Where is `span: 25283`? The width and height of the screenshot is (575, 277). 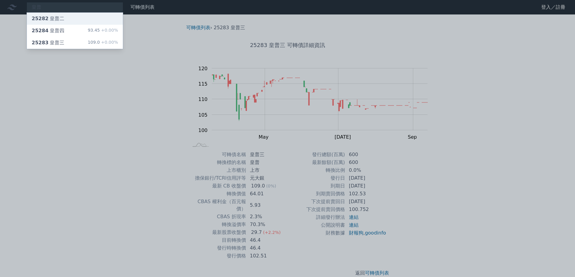
span: 25283 is located at coordinates (40, 43).